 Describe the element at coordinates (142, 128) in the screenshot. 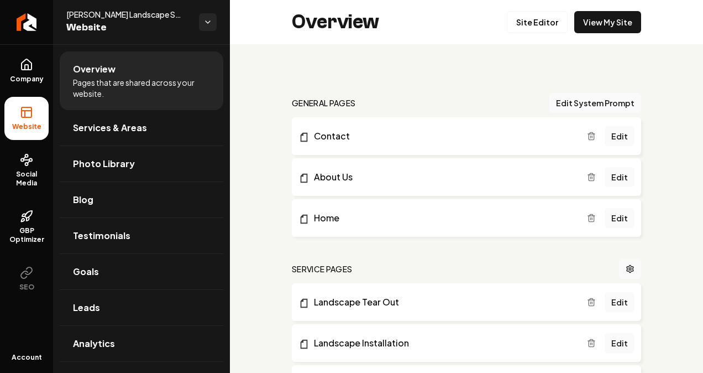

I see `a: Services & Areas` at that location.